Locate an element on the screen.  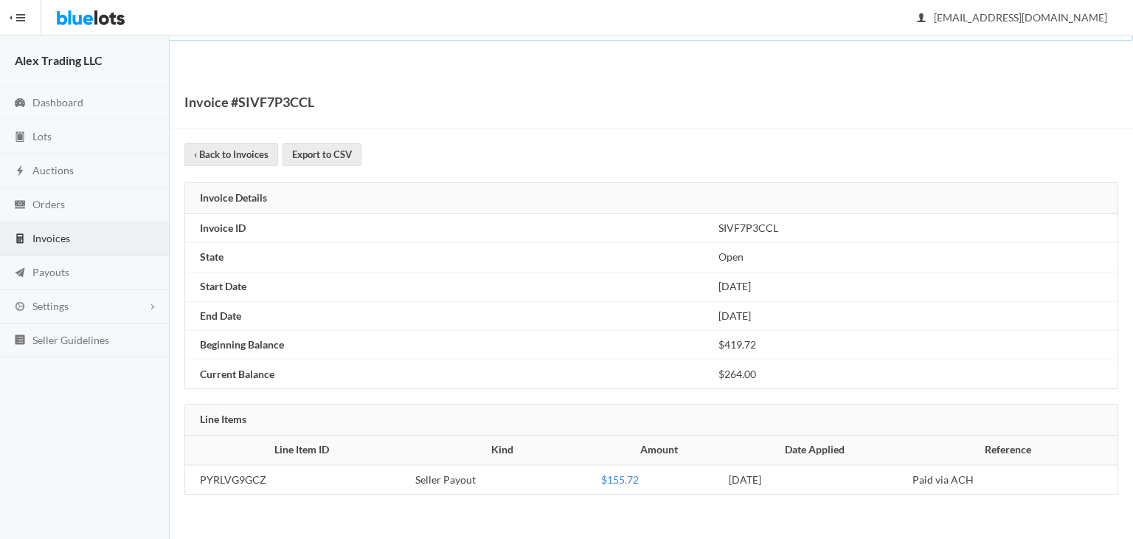
ion-icon: list box is located at coordinates (20, 340).